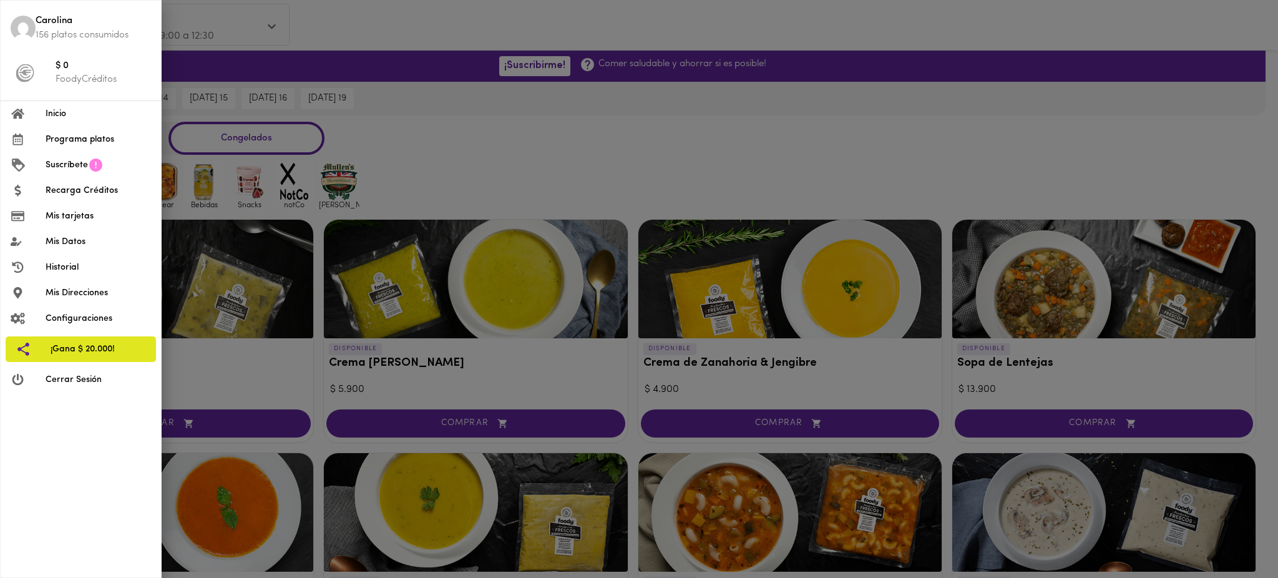  What do you see at coordinates (23, 28) in the screenshot?
I see `img: Carolina` at bounding box center [23, 28].